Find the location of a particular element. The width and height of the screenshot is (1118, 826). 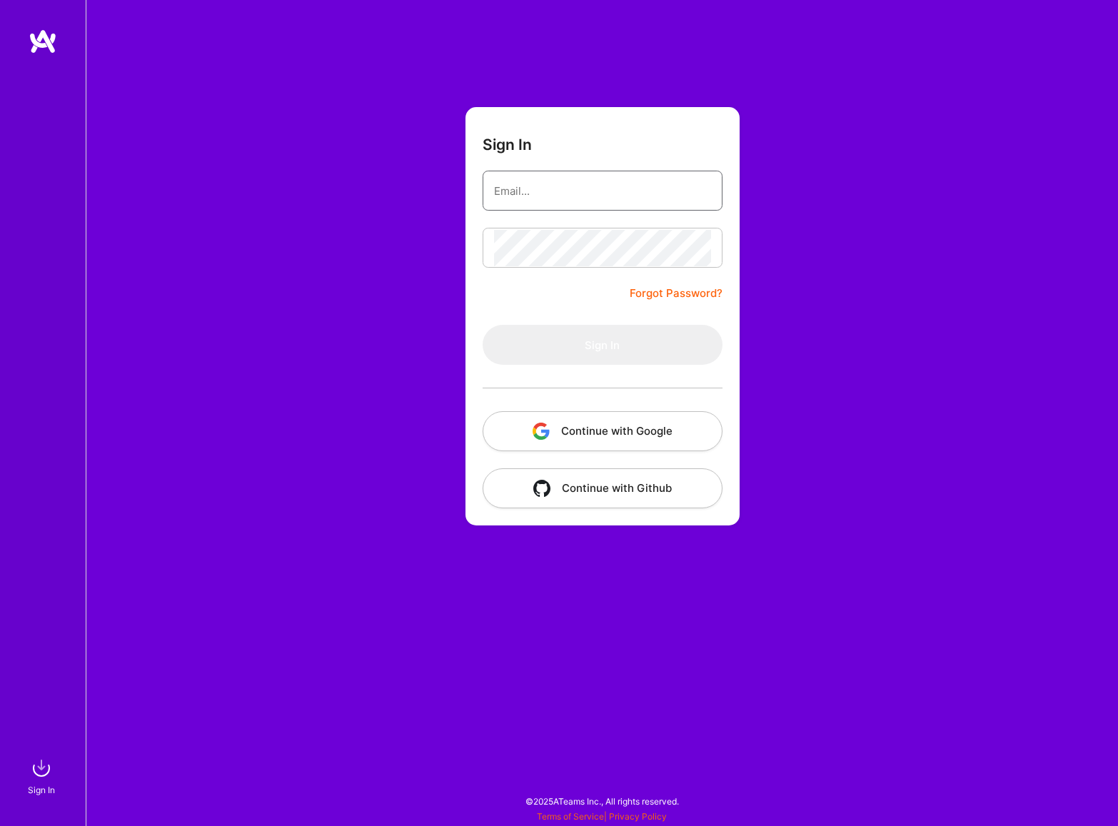

img: sign in is located at coordinates (41, 768).